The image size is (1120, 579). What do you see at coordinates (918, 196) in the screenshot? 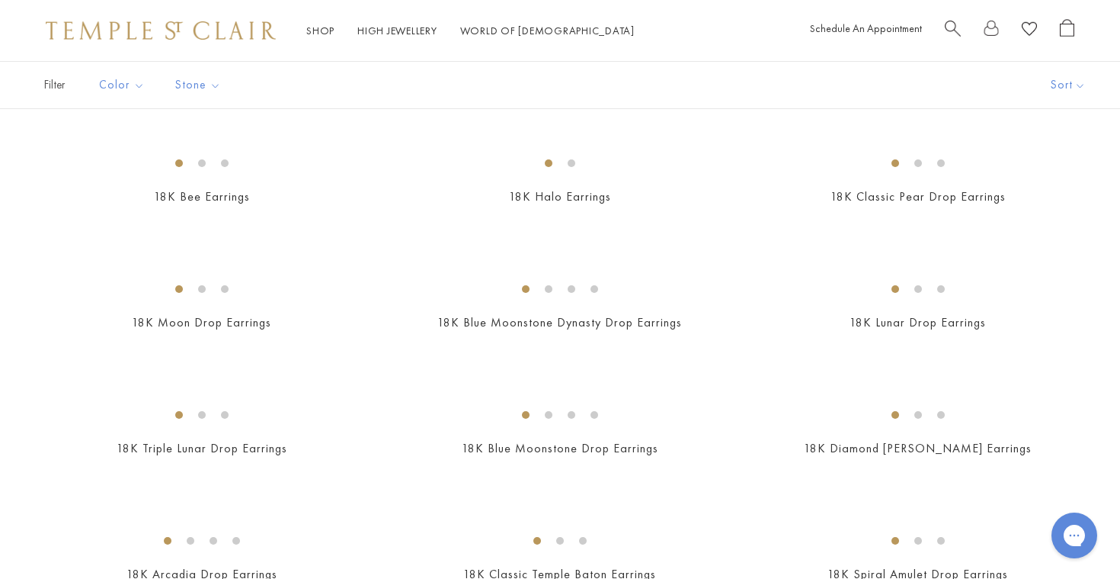
I see `a: 18K Classic Pear Drop Earrings` at bounding box center [918, 196].